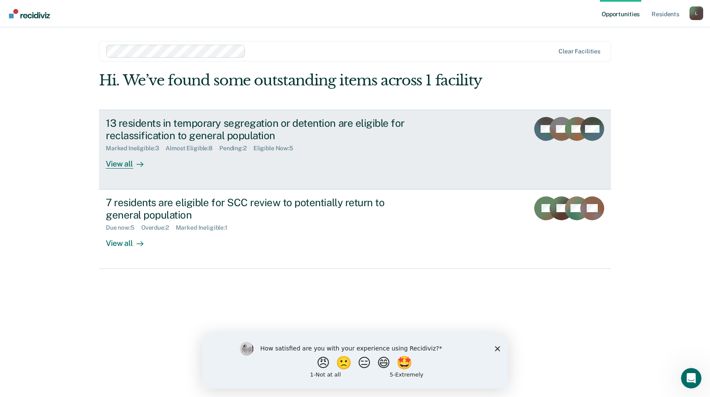 Image resolution: width=710 pixels, height=397 pixels. What do you see at coordinates (98, 41) in the screenshot?
I see `div: 1 - Not at all` at bounding box center [98, 41].